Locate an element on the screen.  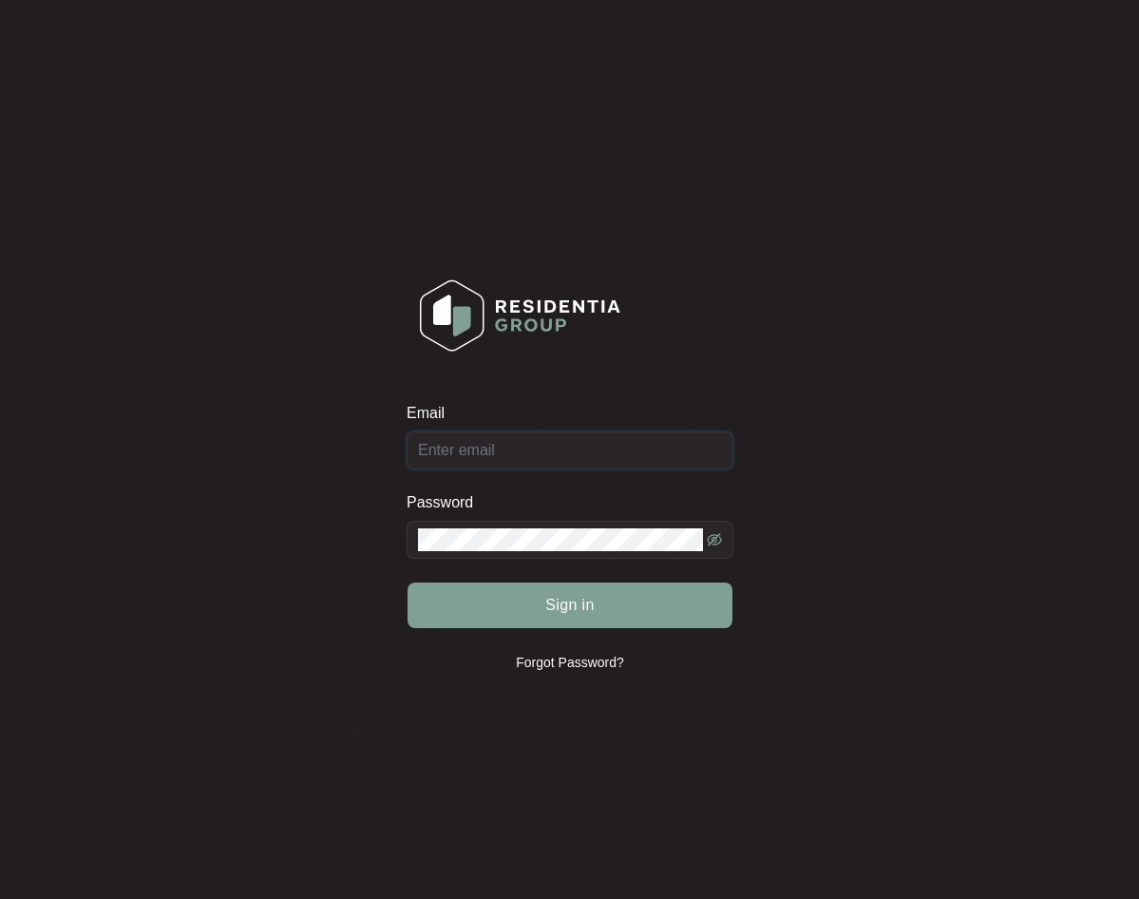
keeper-lock: Open Keeper Popup is located at coordinates (710, 451).